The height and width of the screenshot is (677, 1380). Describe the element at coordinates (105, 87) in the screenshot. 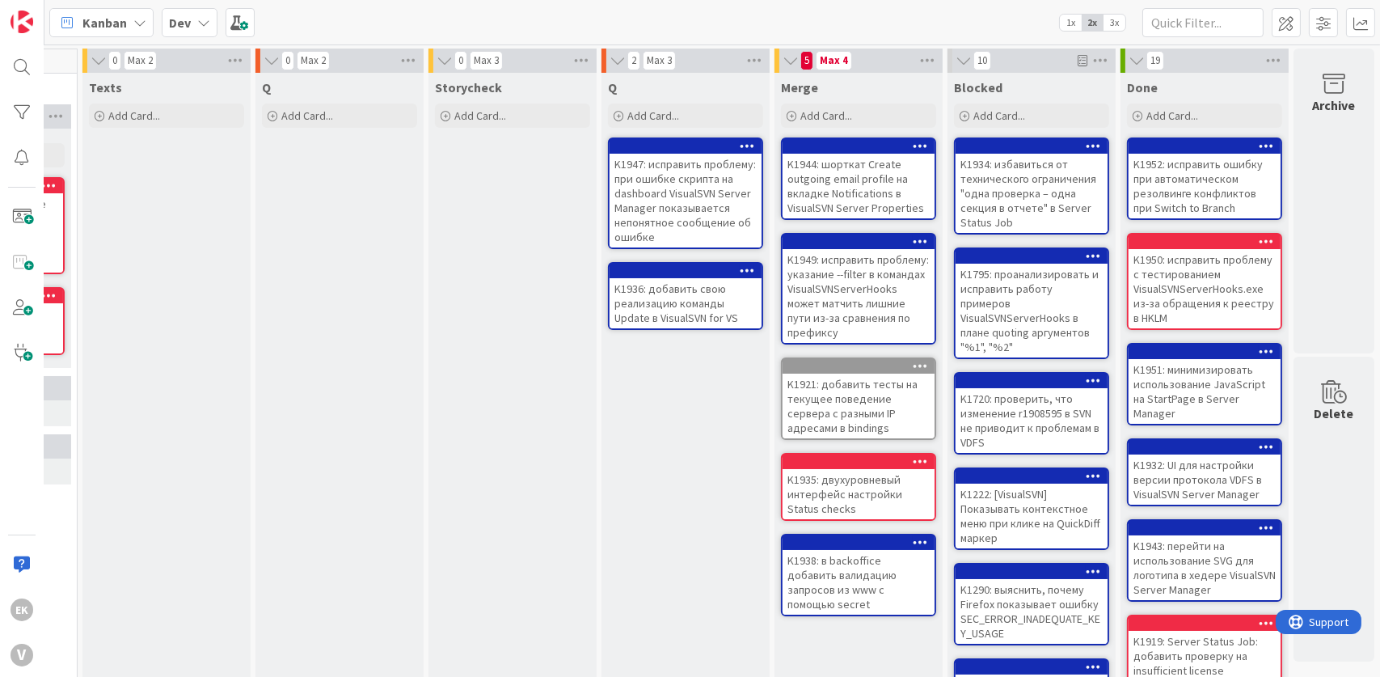

I see `span: Texts` at that location.